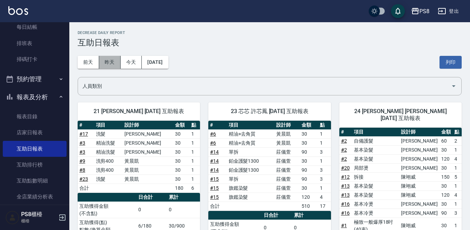 The image size is (470, 230). What do you see at coordinates (152, 209) in the screenshot?
I see `td: 0` at bounding box center [152, 209].